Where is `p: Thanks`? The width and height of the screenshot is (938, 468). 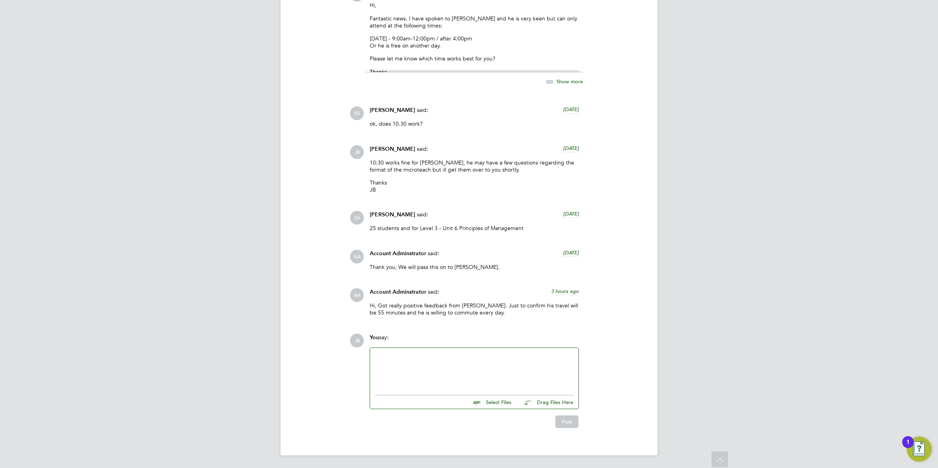
p: Thanks is located at coordinates (474, 72).